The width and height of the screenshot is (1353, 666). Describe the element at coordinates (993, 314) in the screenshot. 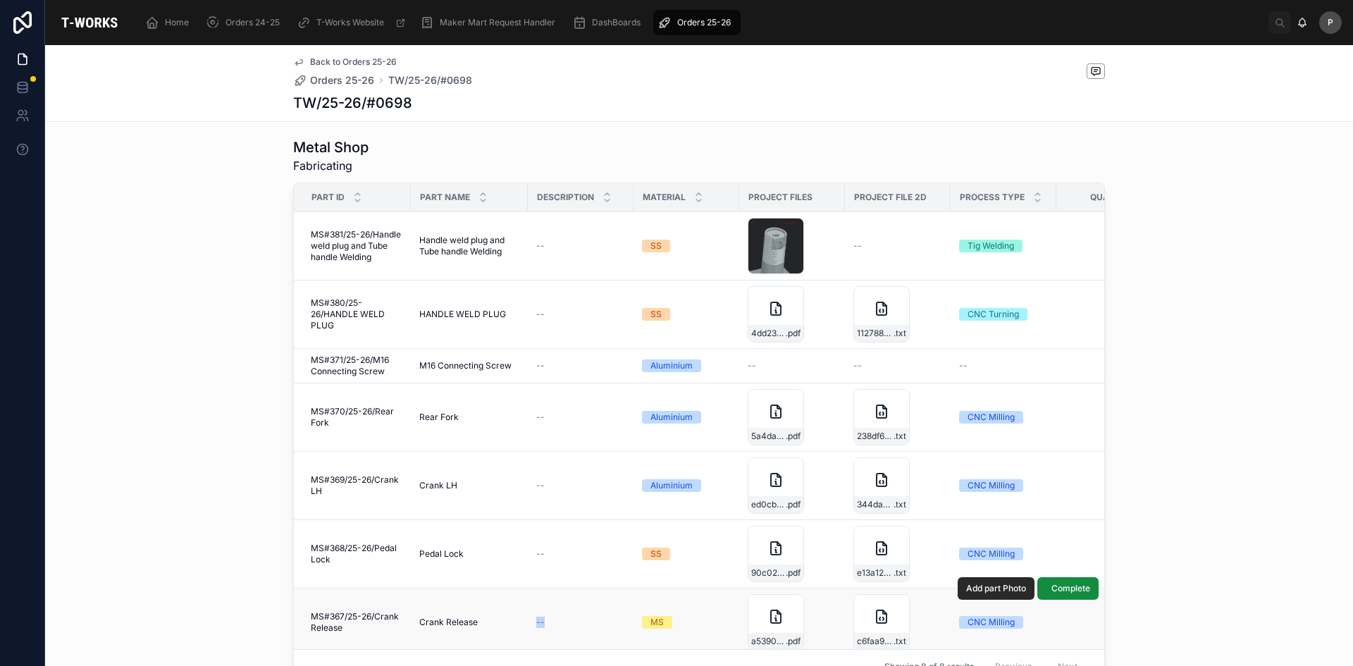

I see `div: CNC Turning` at that location.